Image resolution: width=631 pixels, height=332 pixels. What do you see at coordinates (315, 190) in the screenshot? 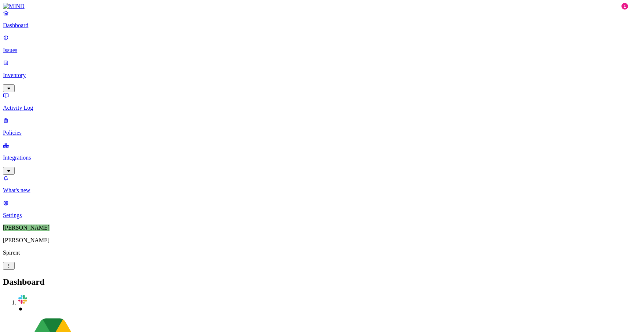
I see `p: What's new` at bounding box center [315, 190].